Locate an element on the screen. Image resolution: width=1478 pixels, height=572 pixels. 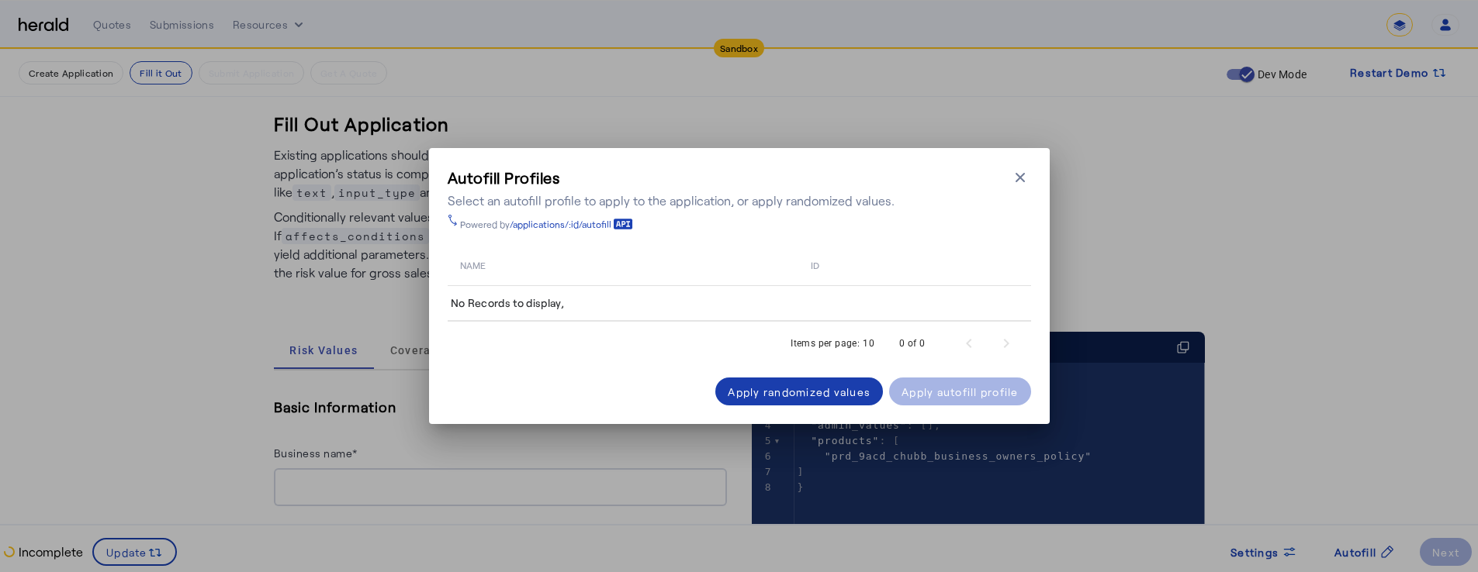
h3: Autofill Profiles is located at coordinates (671, 178).